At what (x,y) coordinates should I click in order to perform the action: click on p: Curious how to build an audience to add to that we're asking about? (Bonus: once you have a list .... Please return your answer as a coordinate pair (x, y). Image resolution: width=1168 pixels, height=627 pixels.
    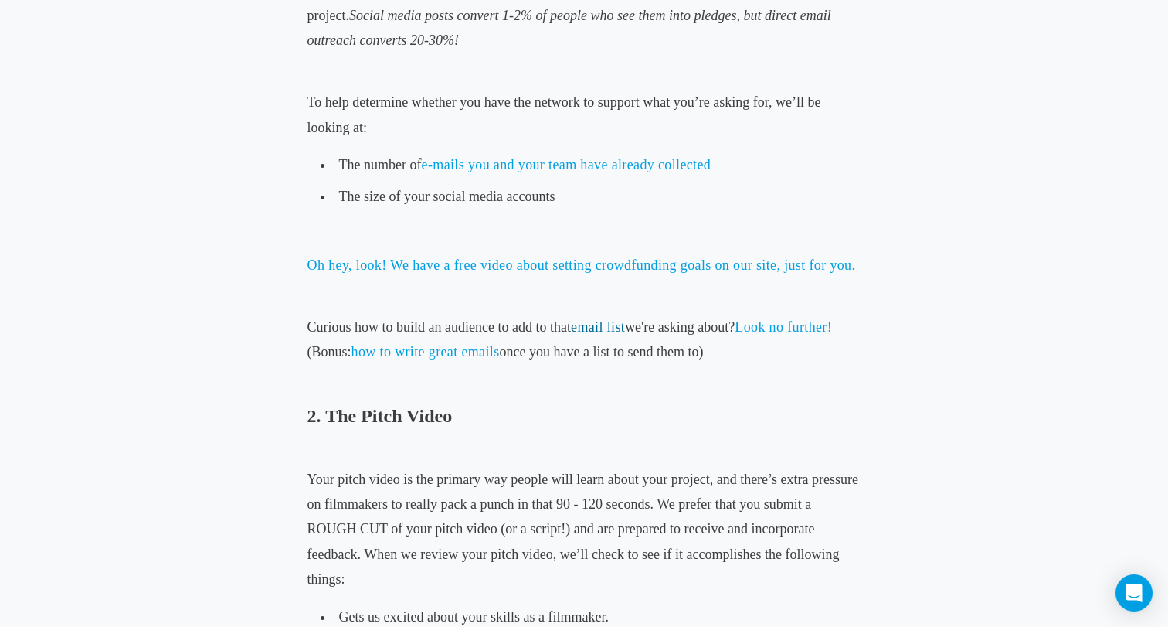
    Looking at the image, I should click on (584, 339).